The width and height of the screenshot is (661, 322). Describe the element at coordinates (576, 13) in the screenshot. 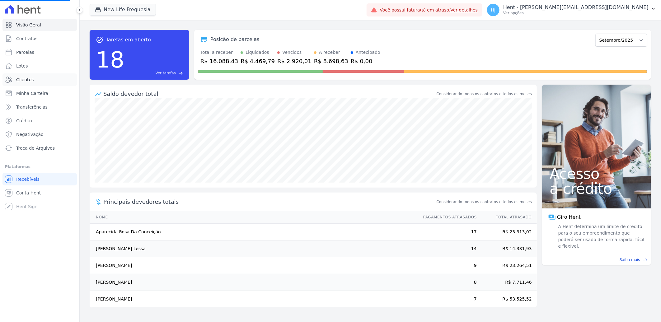

I see `p: Ver opções` at that location.